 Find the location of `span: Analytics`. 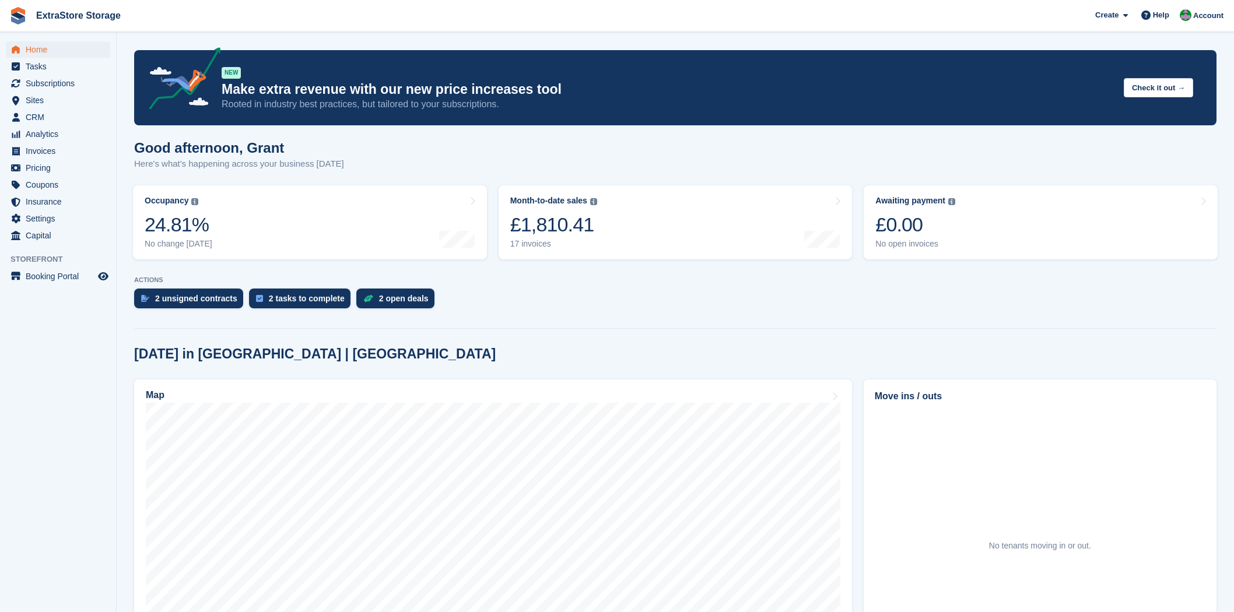

span: Analytics is located at coordinates (61, 134).